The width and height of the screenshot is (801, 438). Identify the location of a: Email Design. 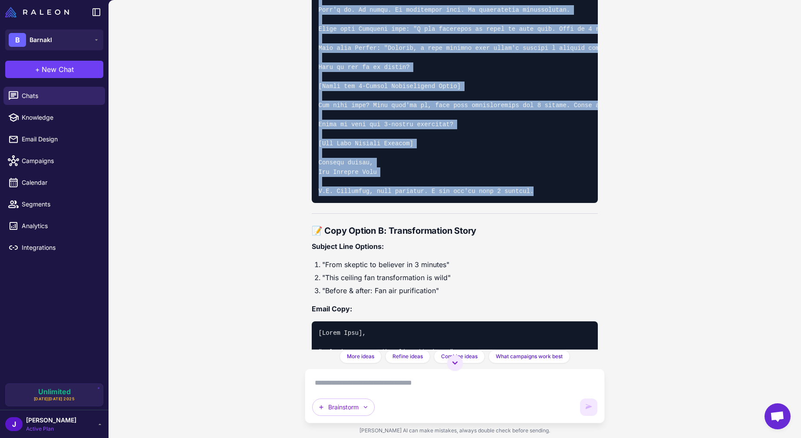
(54, 139).